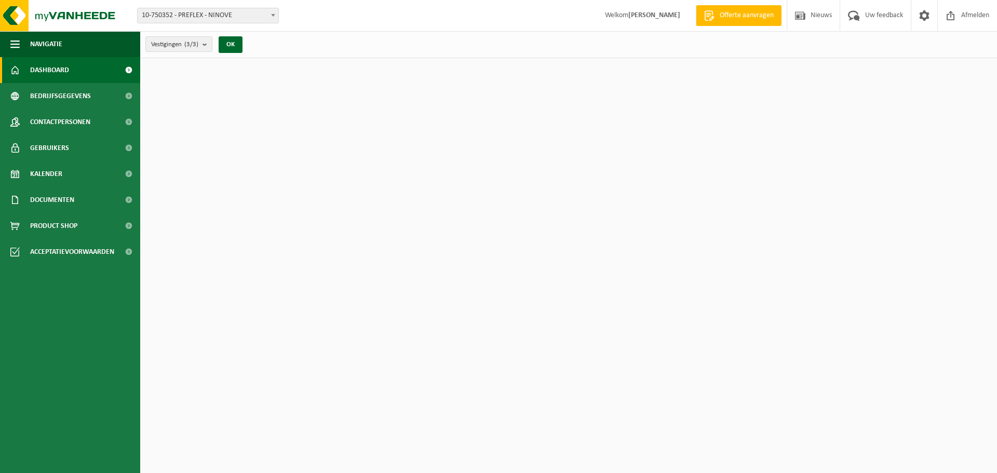 The image size is (997, 473). I want to click on a: Offerte aanvragen, so click(739, 16).